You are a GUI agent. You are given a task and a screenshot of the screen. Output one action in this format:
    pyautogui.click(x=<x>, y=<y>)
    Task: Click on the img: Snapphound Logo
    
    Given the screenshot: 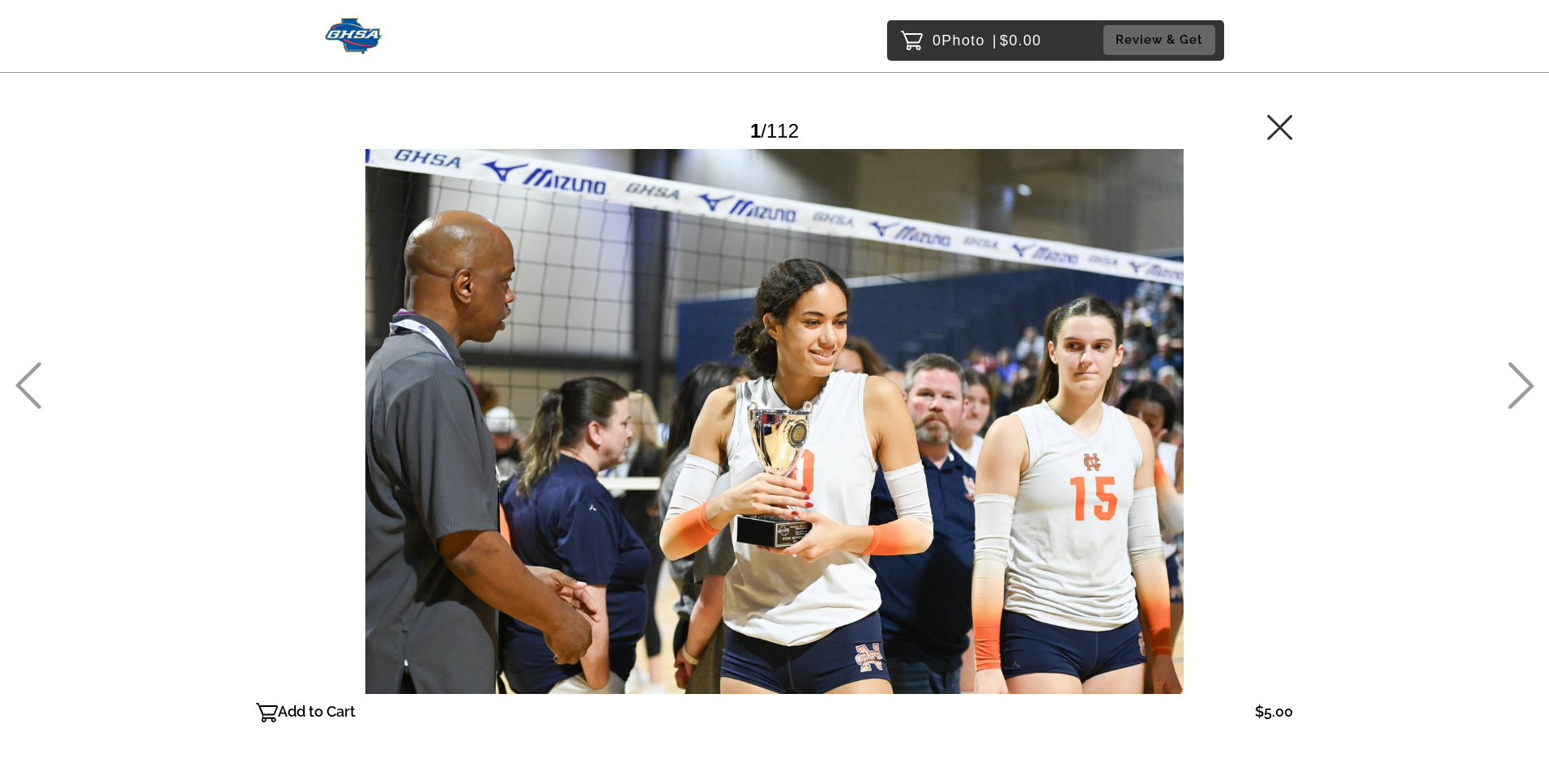 What is the action you would take?
    pyautogui.click(x=353, y=36)
    